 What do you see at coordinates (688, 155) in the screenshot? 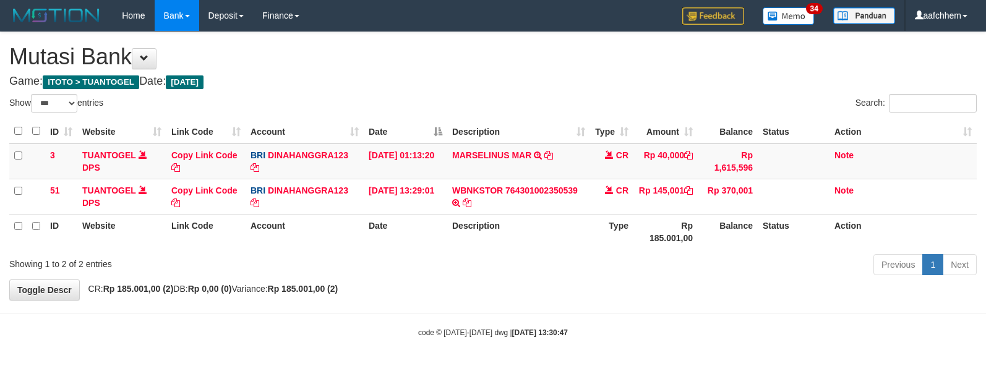
I see `a: Copy Rp 40,000 to clipboard` at bounding box center [688, 155].